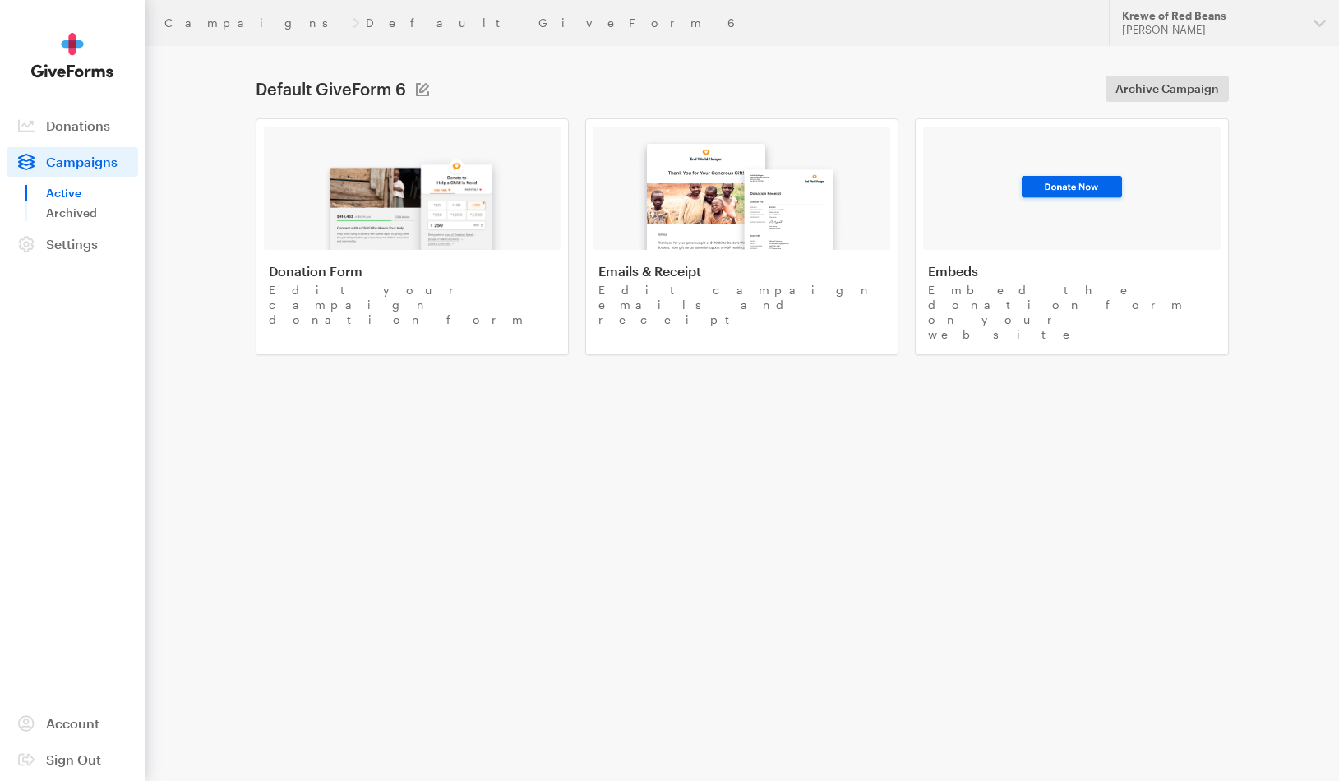  I want to click on h1: Default GiveForm 6, so click(331, 89).